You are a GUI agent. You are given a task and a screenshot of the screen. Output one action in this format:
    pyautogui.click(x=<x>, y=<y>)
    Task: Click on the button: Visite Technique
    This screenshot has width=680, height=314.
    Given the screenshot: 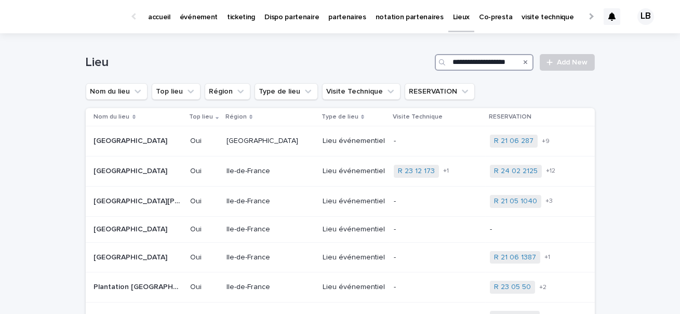 What is the action you would take?
    pyautogui.click(x=361, y=91)
    